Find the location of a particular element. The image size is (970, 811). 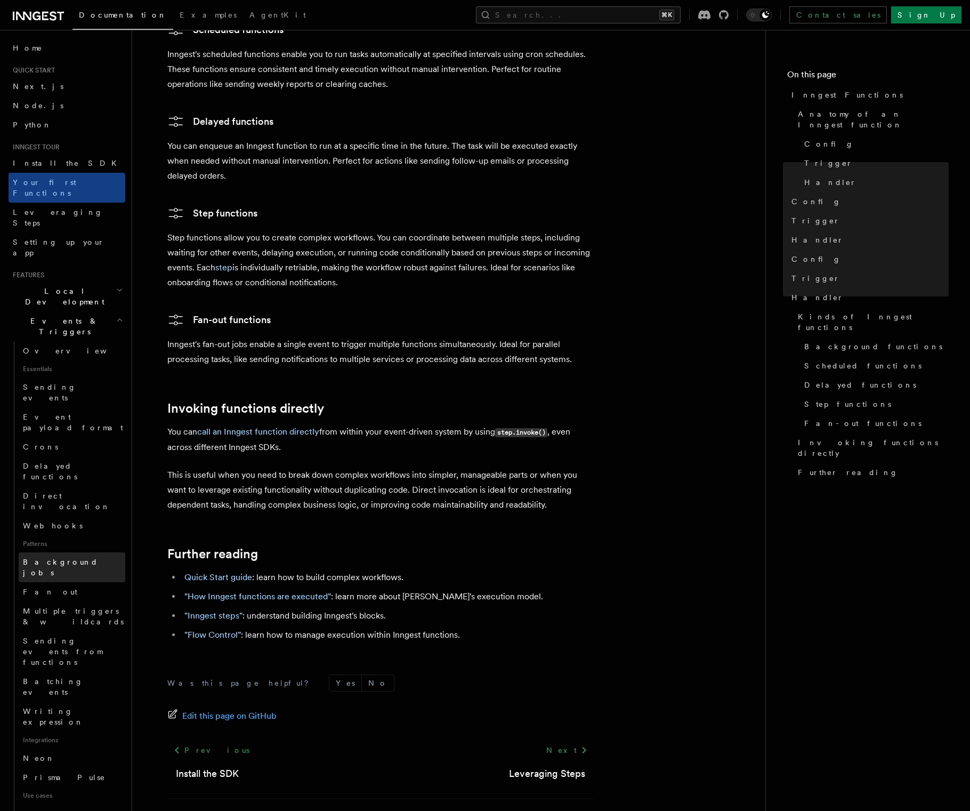

span: Leveraging Steps is located at coordinates (58, 217).